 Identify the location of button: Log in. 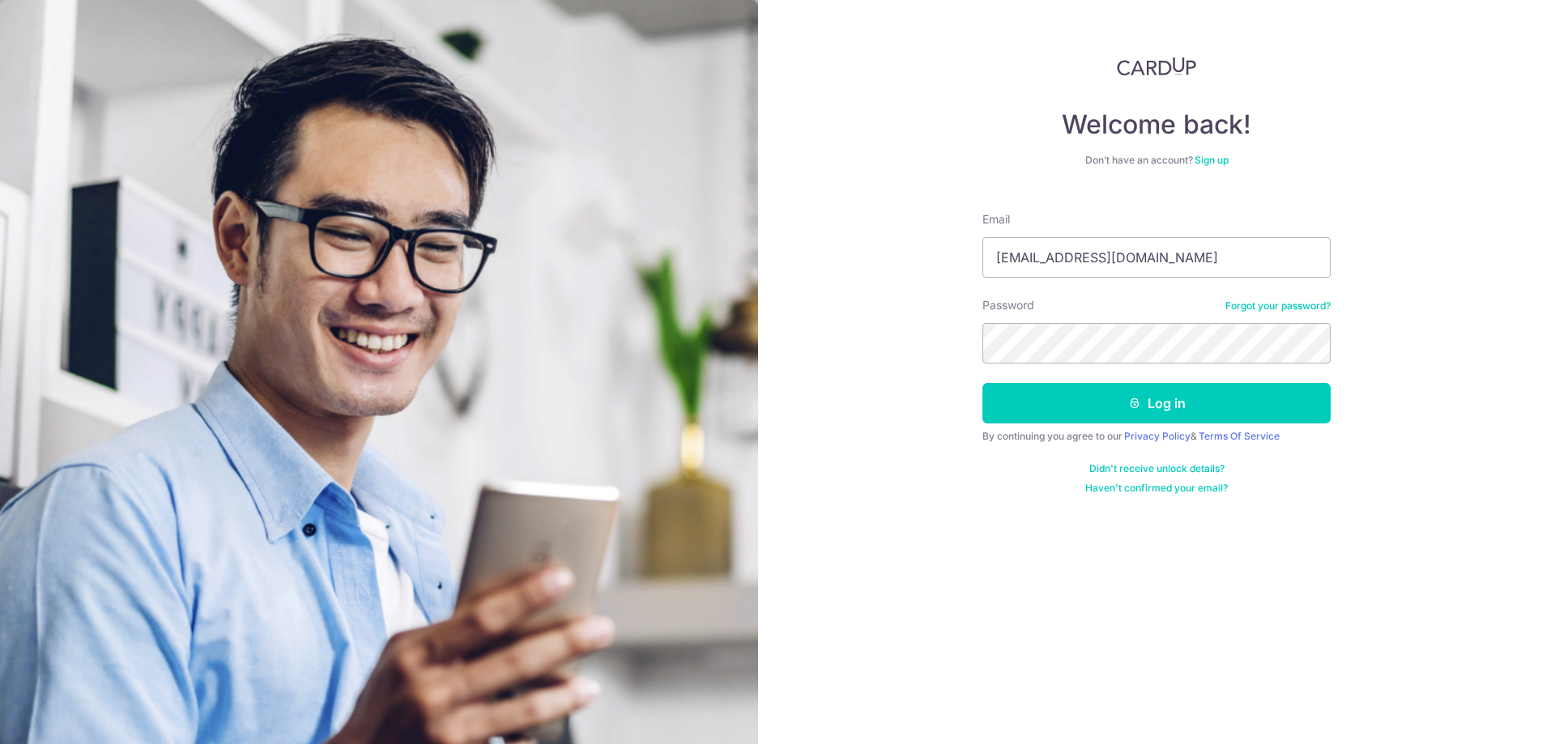
(1157, 403).